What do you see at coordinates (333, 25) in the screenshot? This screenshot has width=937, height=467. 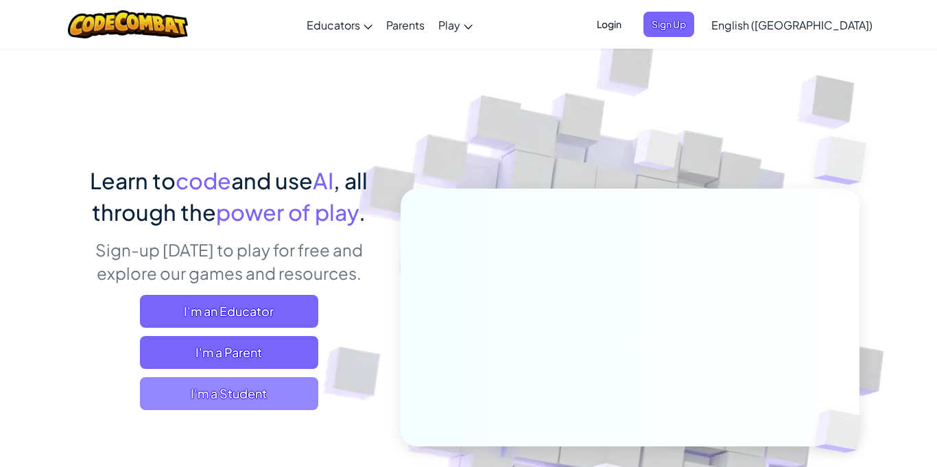 I see `span: Educators` at bounding box center [333, 25].